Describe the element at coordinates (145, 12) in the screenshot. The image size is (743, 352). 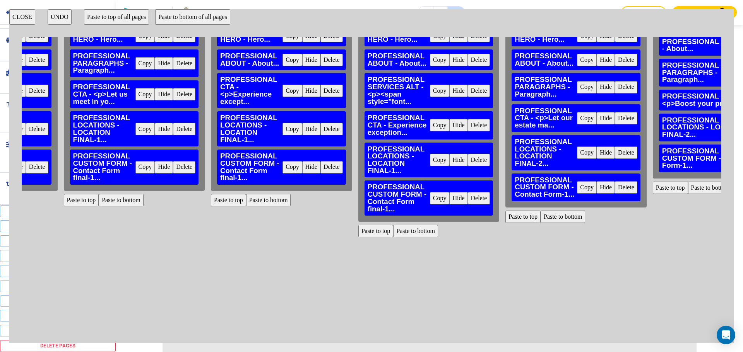
I see `img: Bizwise Logo` at that location.